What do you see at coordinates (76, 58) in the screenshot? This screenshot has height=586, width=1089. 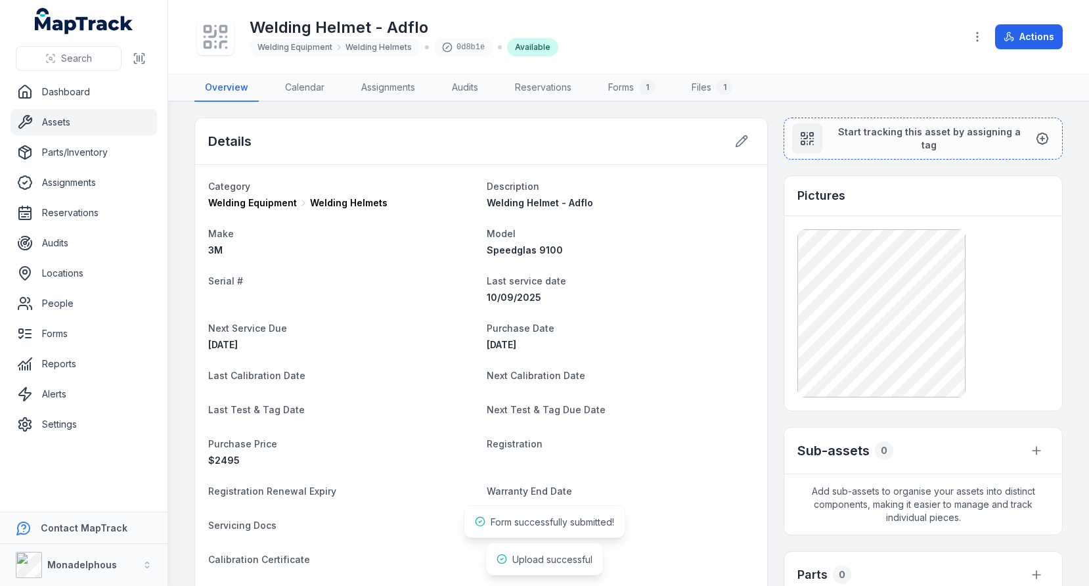 I see `span: Search` at bounding box center [76, 58].